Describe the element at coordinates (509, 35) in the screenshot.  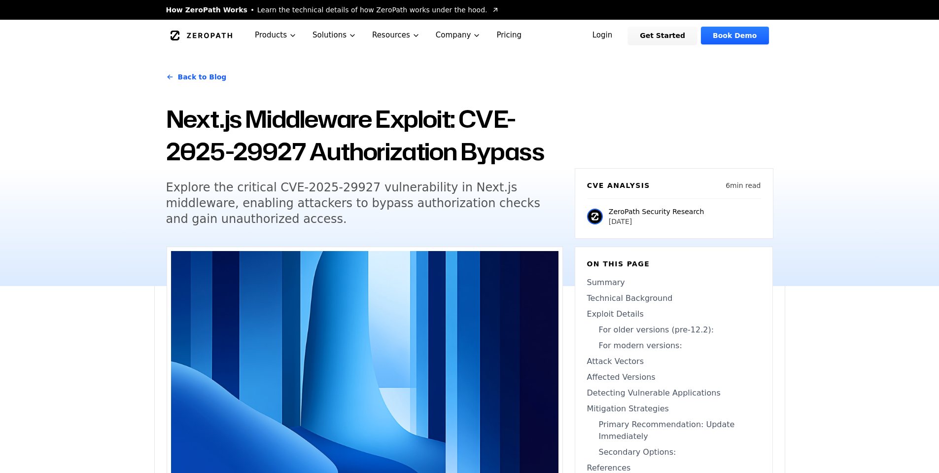
I see `a: Pricing` at that location.